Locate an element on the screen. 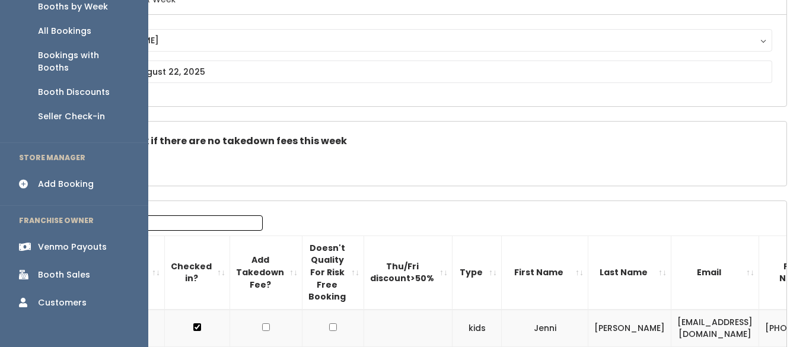 The height and width of the screenshot is (347, 806). th: Thu/Fri discount&gt;50%: activate to sort column ascending is located at coordinates (408, 272).